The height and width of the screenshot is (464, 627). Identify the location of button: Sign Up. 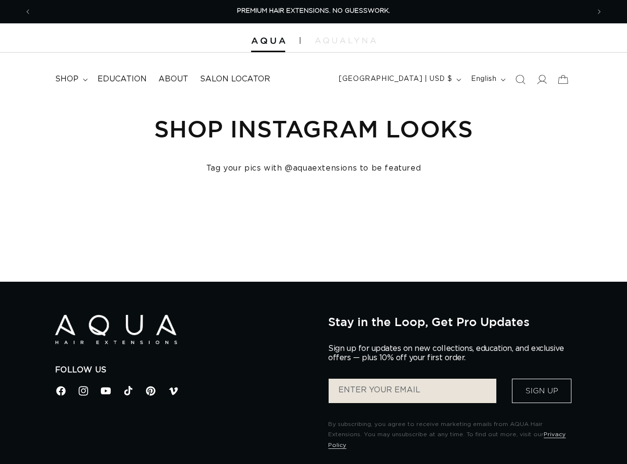
(542, 391).